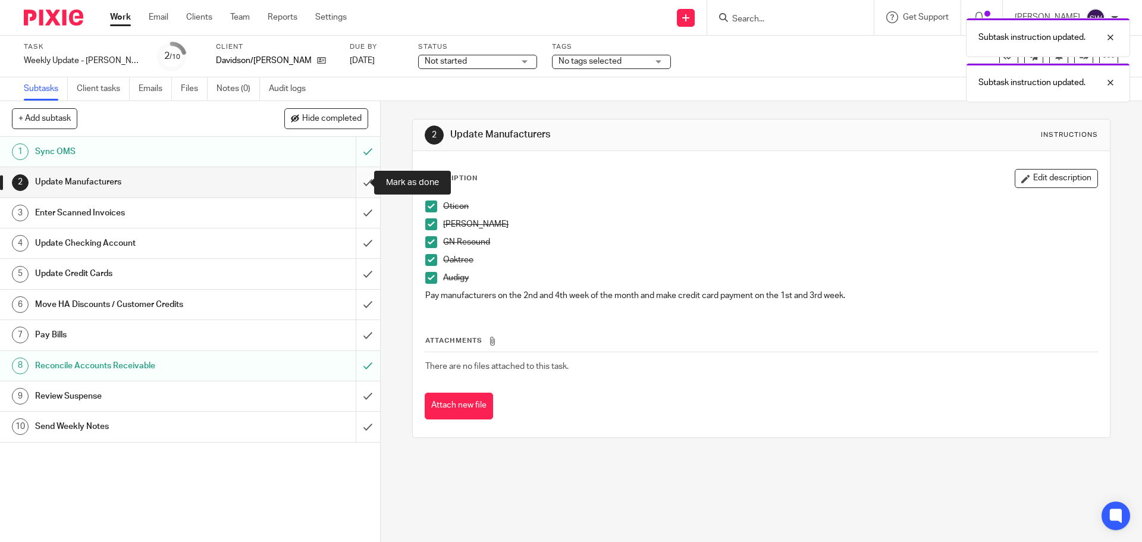  What do you see at coordinates (769, 242) in the screenshot?
I see `p: GN Resound` at bounding box center [769, 242].